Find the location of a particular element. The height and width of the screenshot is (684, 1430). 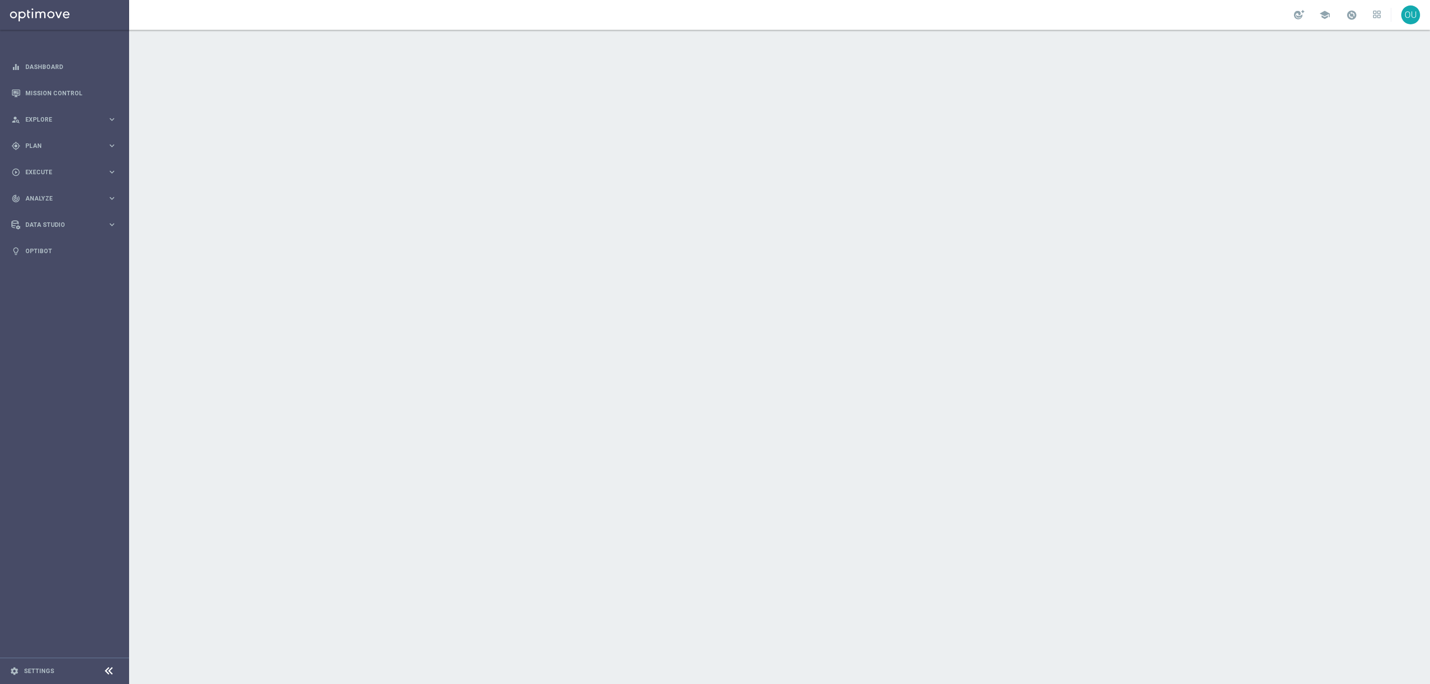

button: person_search Explore keyboard_arrow_right is located at coordinates (64, 120).